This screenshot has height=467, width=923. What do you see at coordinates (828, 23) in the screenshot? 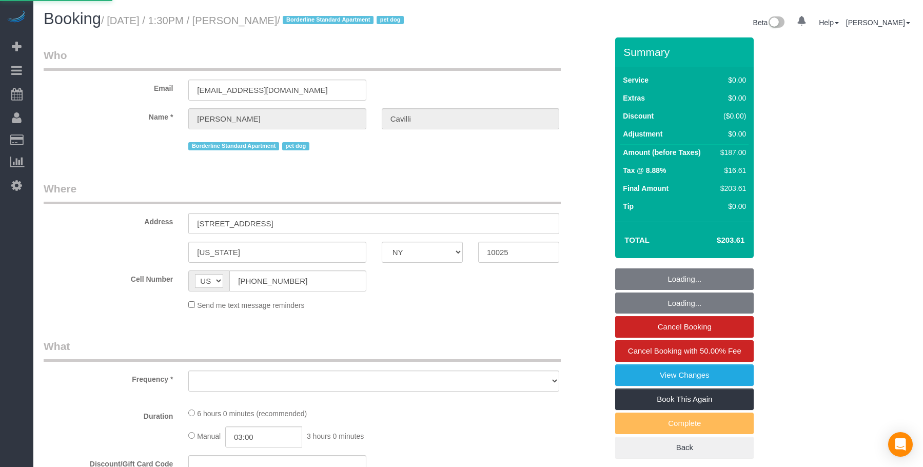
I see `a: Help` at bounding box center [828, 23].